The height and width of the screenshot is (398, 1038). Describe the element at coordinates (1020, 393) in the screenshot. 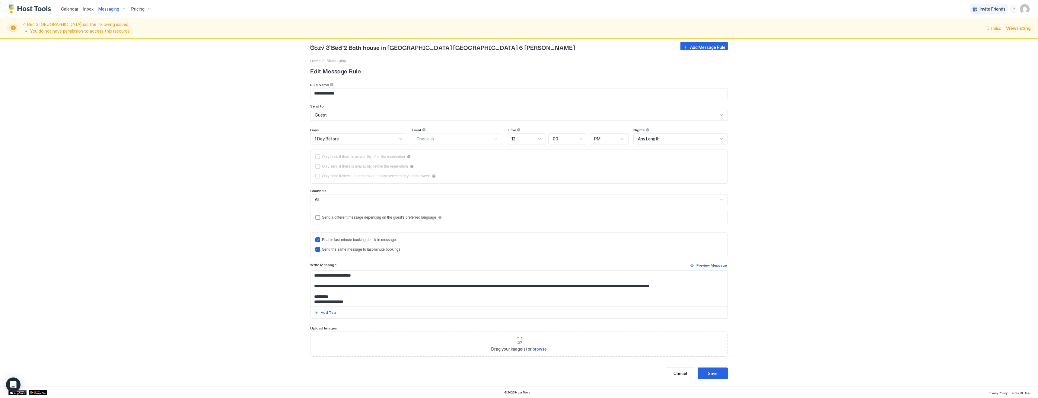

I see `span: Terms Of Use` at that location.